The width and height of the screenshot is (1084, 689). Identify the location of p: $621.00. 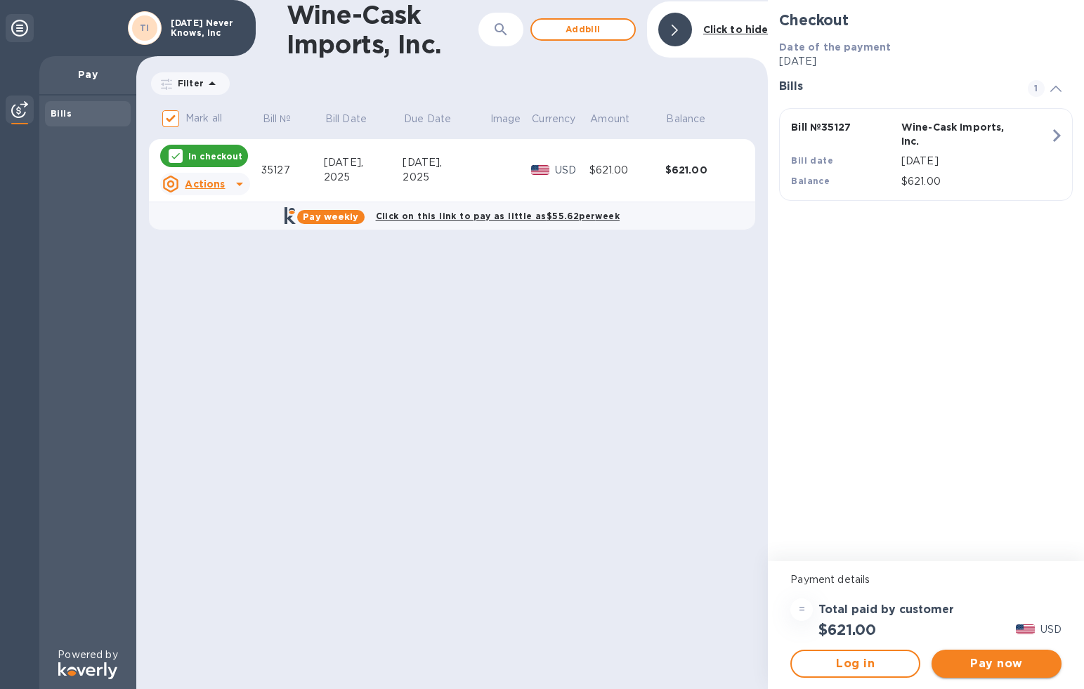
(975, 181).